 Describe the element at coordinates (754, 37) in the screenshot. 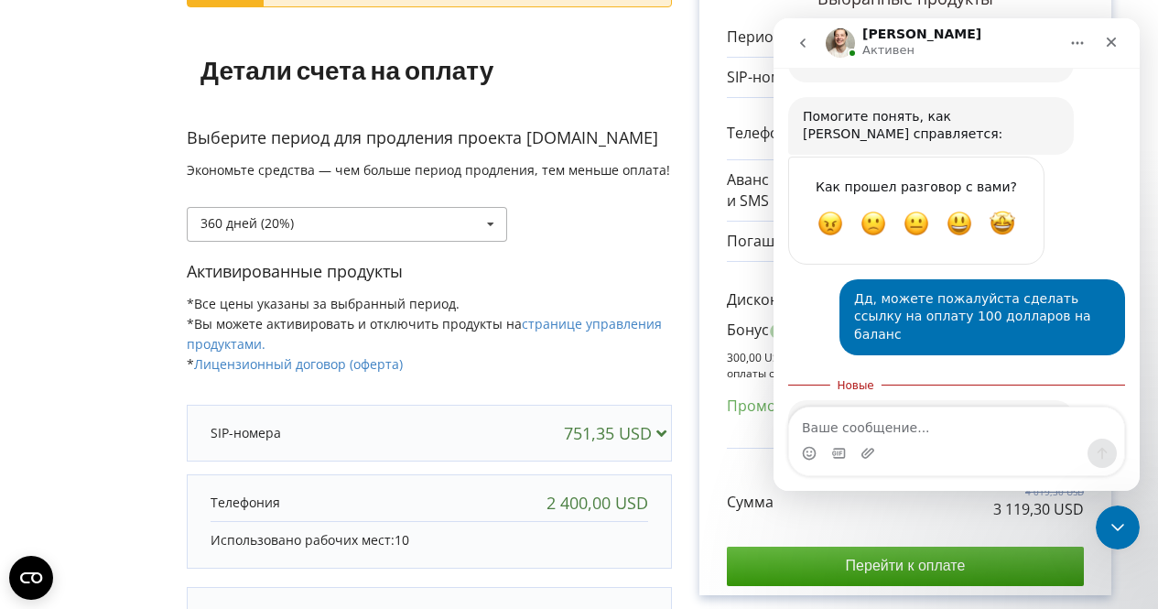

I see `p: Период` at that location.